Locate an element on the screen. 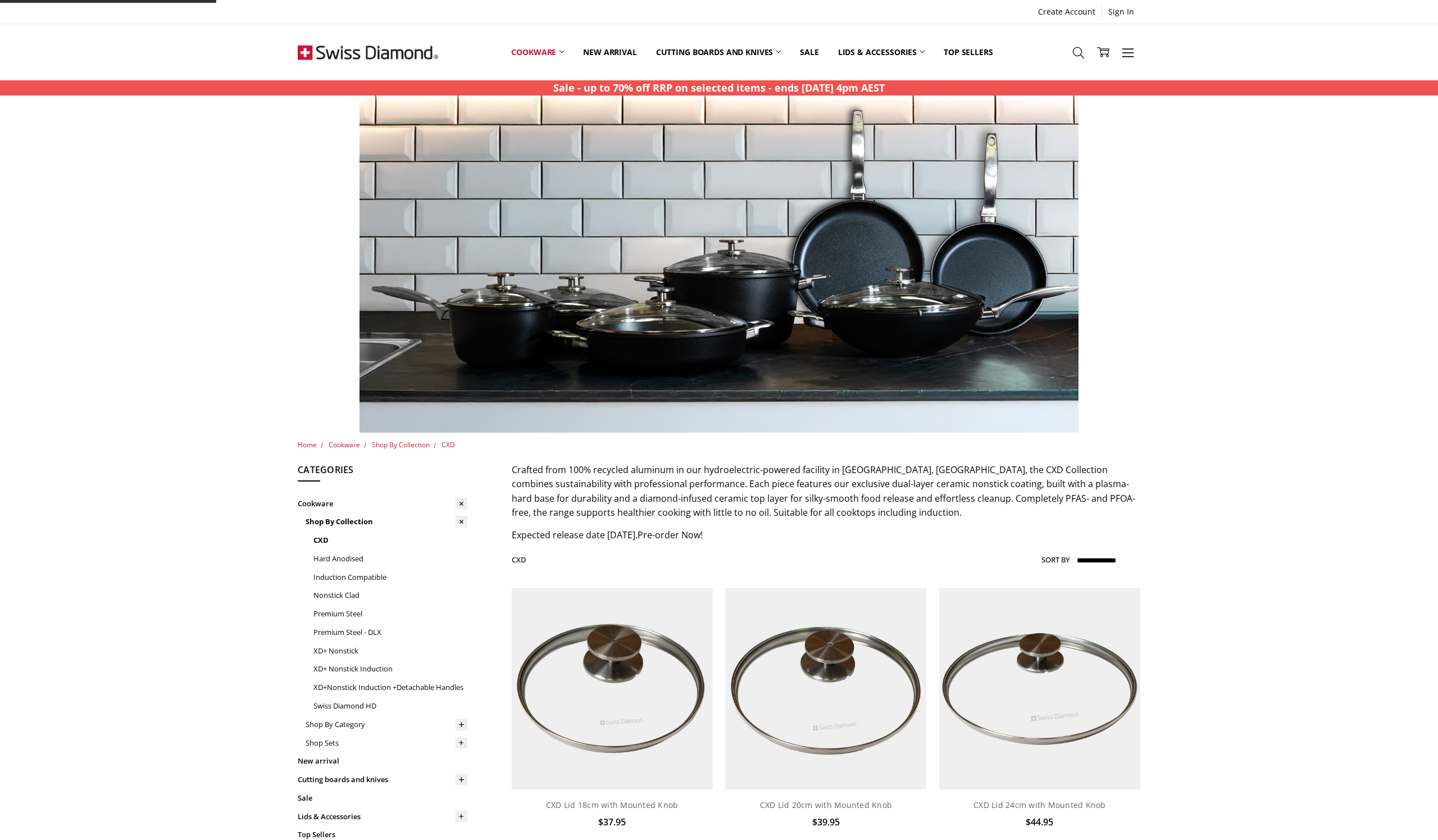 The height and width of the screenshot is (840, 1438). a: Swiss Diamond HD is located at coordinates (390, 705).